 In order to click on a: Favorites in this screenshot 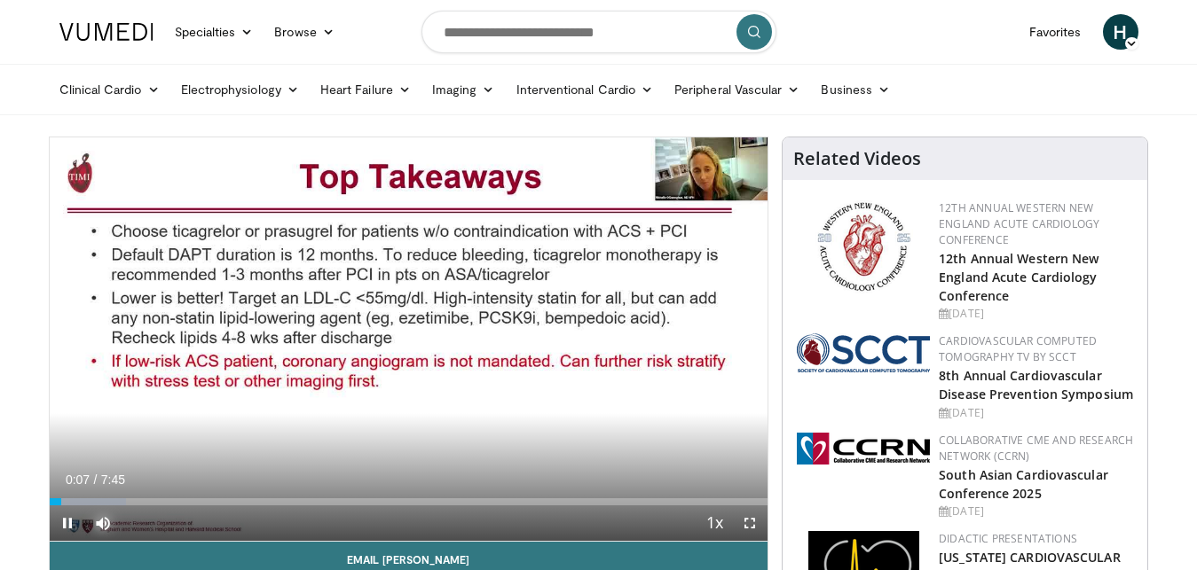, I will do `click(1055, 32)`.